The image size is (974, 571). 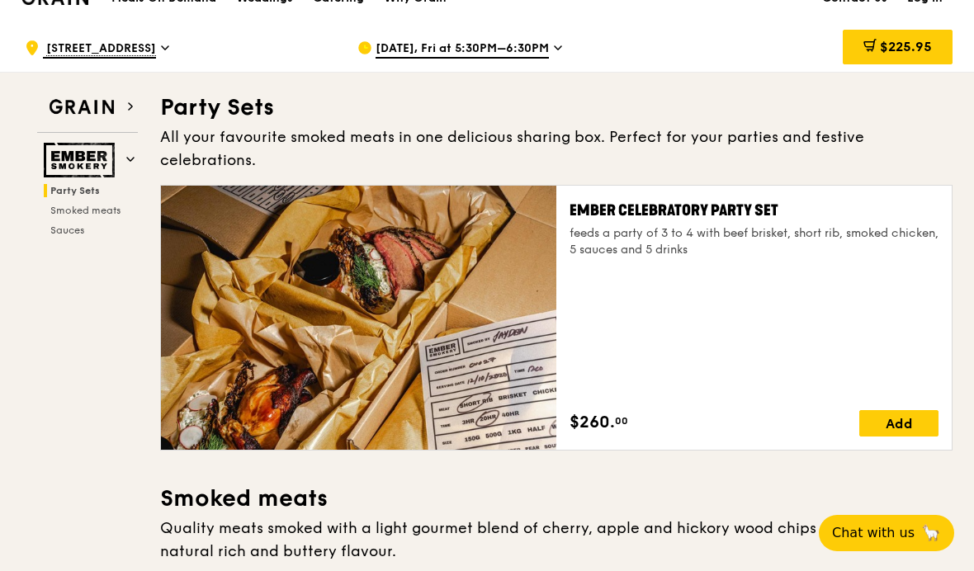 I want to click on h3: Party Sets, so click(x=556, y=107).